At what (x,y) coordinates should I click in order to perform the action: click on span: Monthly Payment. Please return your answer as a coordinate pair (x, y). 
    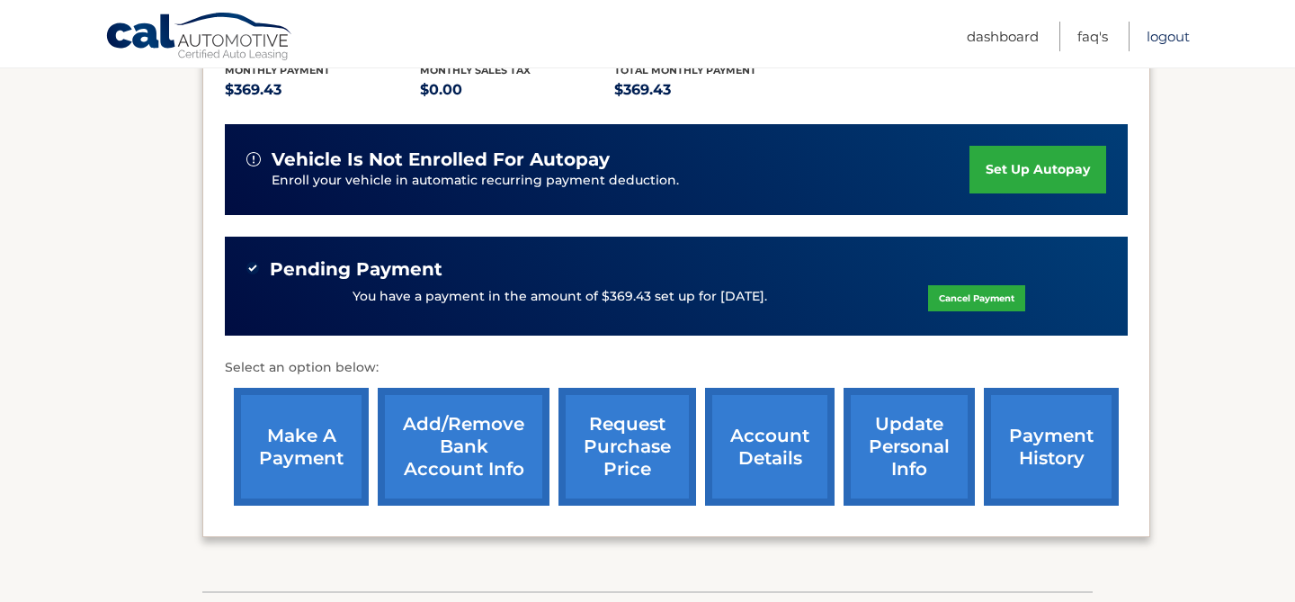
    Looking at the image, I should click on (277, 70).